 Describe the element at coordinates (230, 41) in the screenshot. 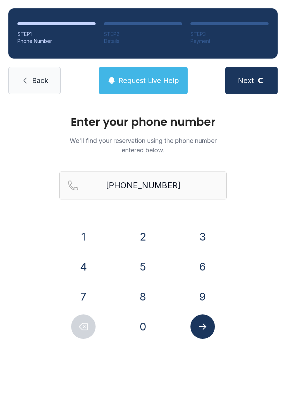

I see `div: Payment` at that location.